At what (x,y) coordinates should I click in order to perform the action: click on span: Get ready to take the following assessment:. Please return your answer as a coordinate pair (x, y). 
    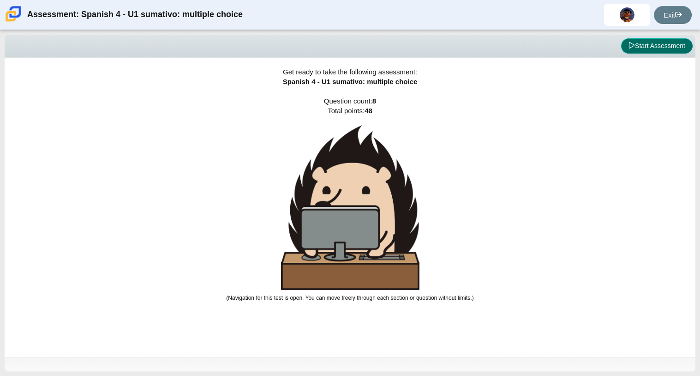
    Looking at the image, I should click on (350, 72).